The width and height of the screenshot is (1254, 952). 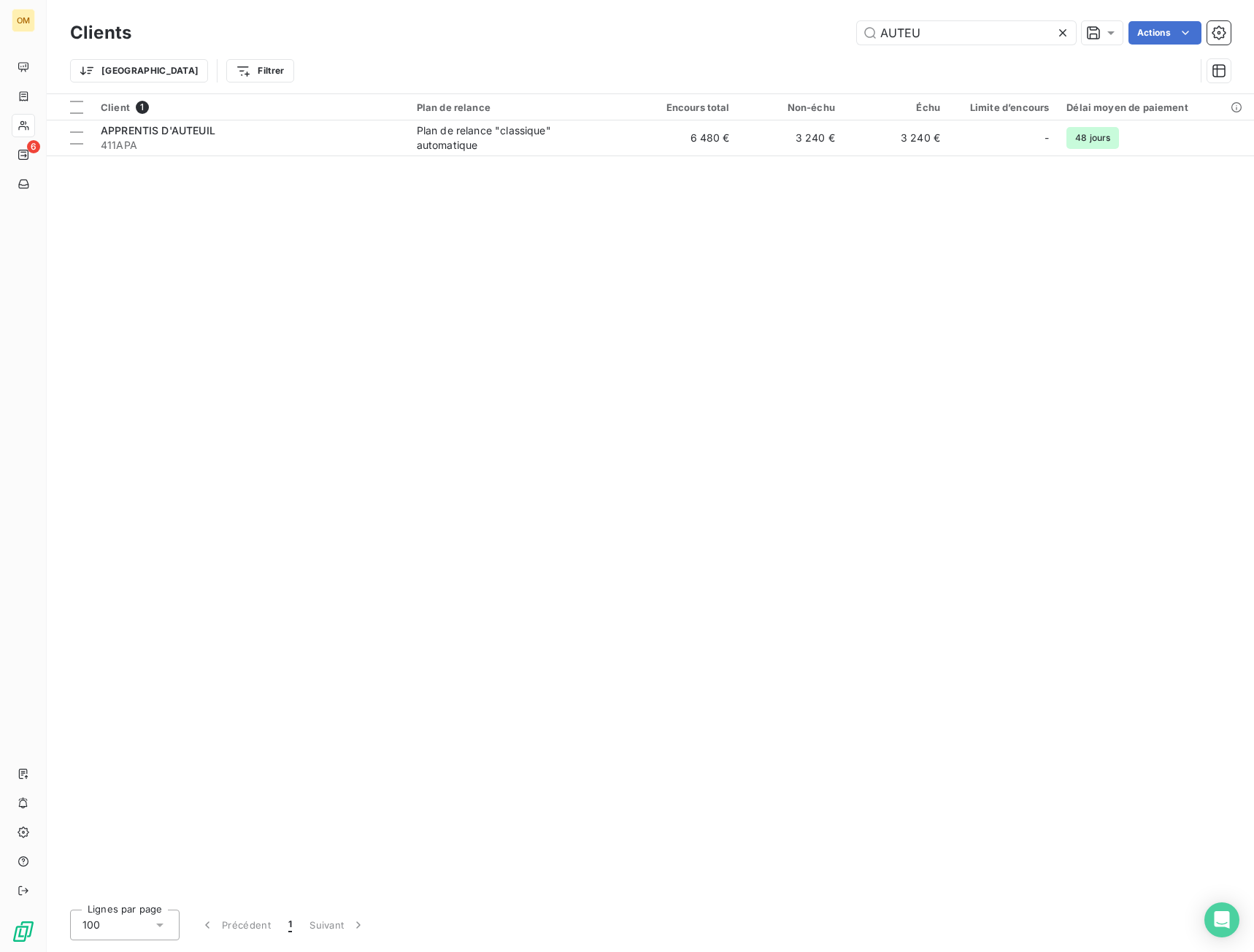 I want to click on img: Logo LeanPay, so click(x=23, y=932).